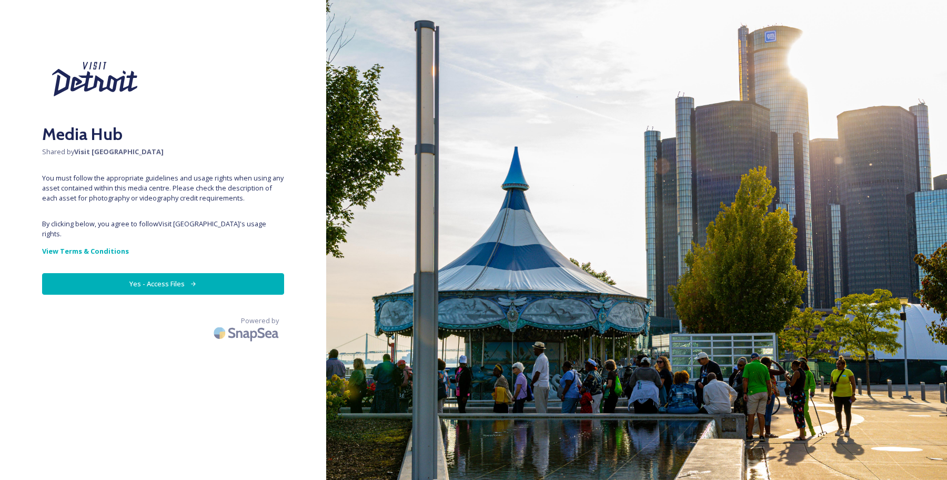  What do you see at coordinates (247, 332) in the screenshot?
I see `img: SnapSea Logo` at bounding box center [247, 332].